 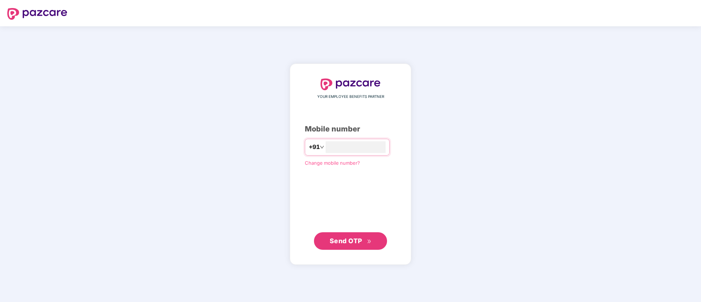 What do you see at coordinates (346, 241) in the screenshot?
I see `span: Send OTP` at bounding box center [346, 241].